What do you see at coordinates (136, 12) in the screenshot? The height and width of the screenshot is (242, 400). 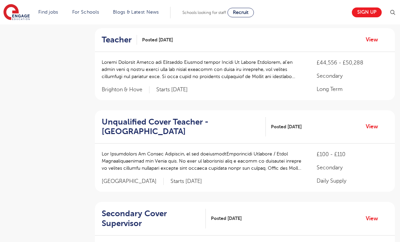 I see `a: Blogs & Latest News` at bounding box center [136, 12].